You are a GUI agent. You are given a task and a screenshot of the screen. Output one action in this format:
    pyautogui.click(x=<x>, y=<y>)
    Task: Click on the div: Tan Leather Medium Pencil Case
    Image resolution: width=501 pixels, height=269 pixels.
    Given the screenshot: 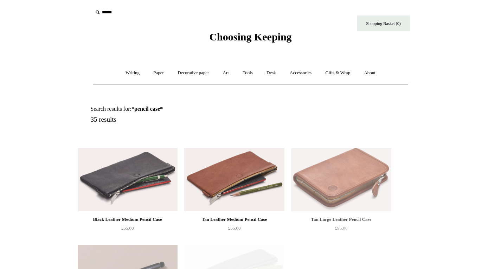 What is the action you would take?
    pyautogui.click(x=234, y=219)
    